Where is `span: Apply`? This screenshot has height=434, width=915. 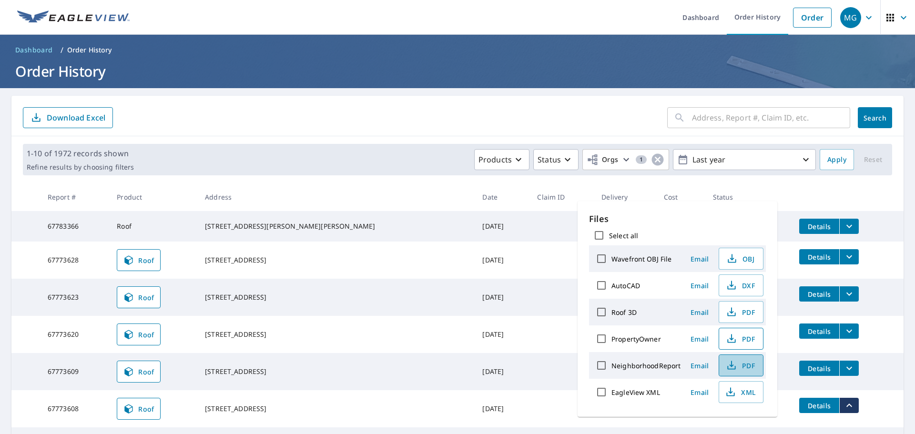 span: Apply is located at coordinates (837, 160).